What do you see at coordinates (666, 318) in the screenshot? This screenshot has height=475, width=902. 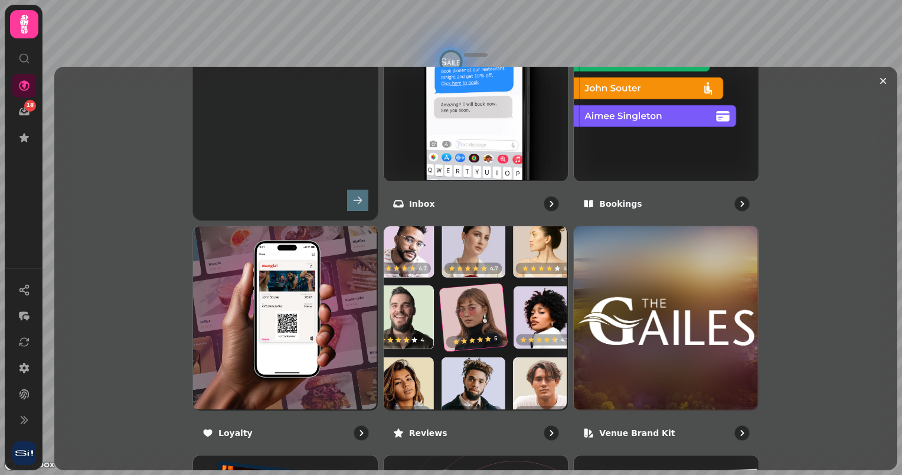 I see `img: aHR0cHM6Ly9ibGFja2J4LnMzLmV1LXdlc3QtMi5hbWF6b25hd3MuY29tL2QzNTQ5NTM2LTAxYTgtMTFlYy04YTA5LTA2M2ZlM...` at bounding box center [666, 318].